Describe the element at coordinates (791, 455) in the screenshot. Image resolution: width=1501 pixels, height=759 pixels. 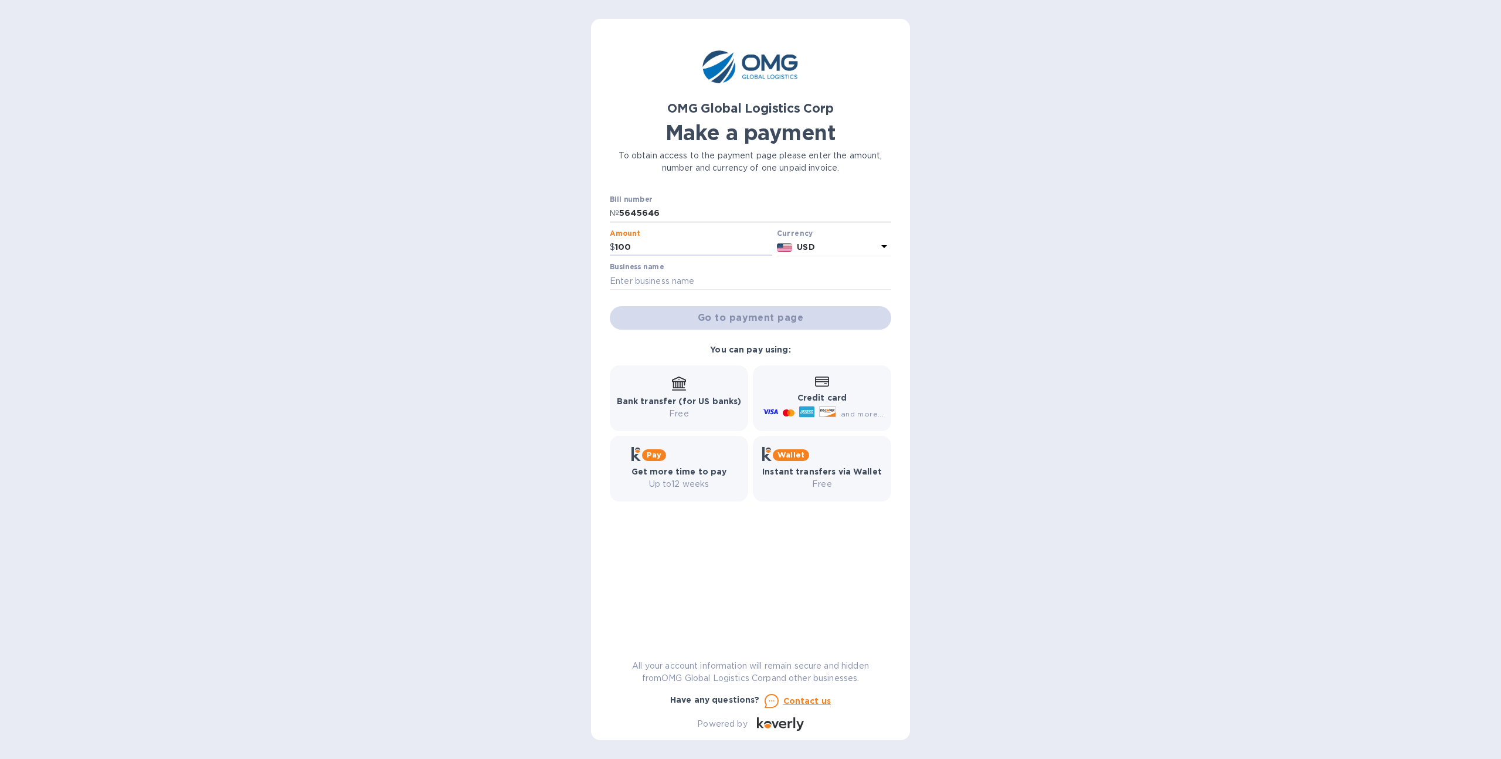
I see `b: Wallet` at that location.